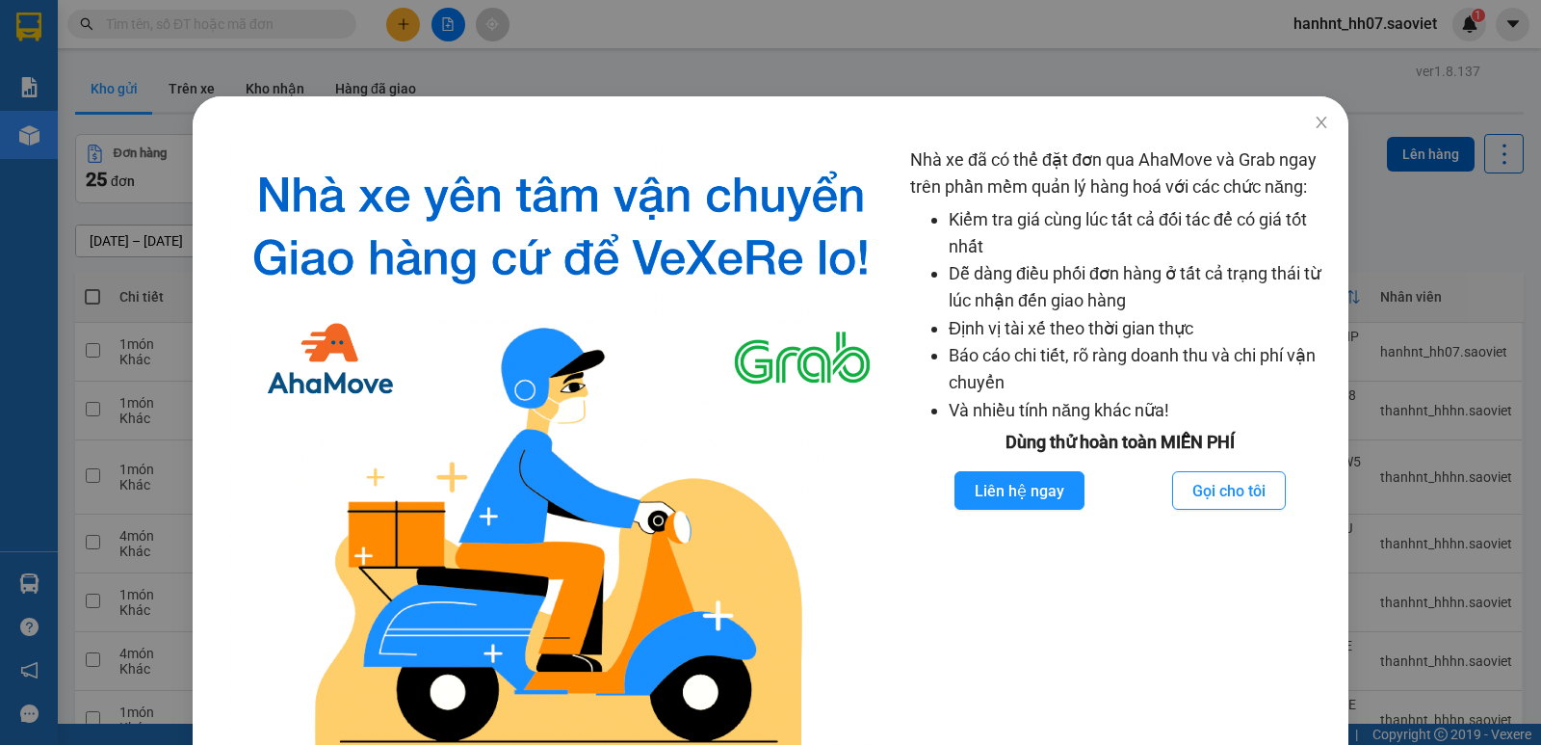  I want to click on span: close, so click(1321, 122).